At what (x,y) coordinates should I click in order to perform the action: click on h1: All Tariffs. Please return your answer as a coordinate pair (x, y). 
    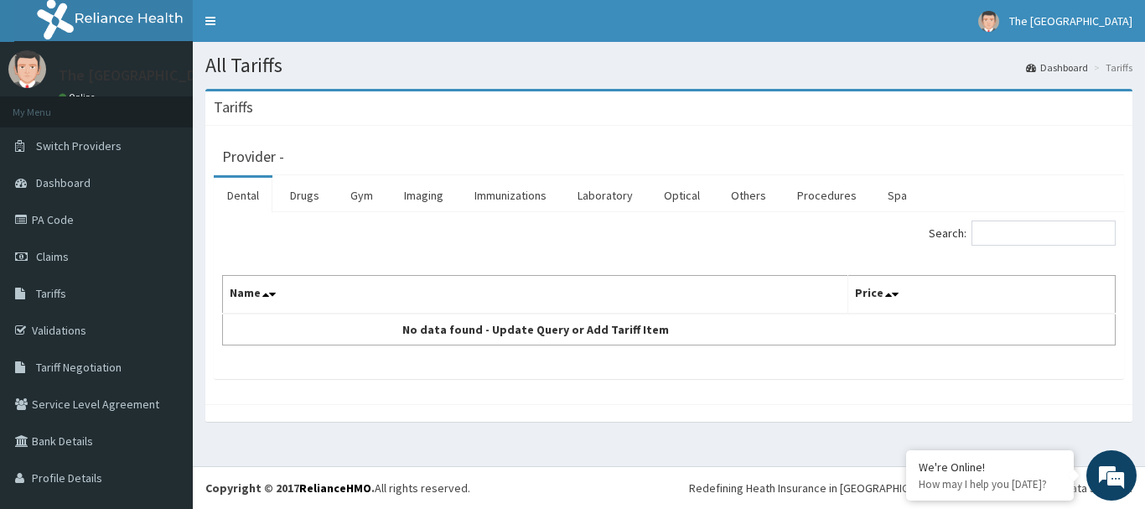
    Looking at the image, I should click on (669, 65).